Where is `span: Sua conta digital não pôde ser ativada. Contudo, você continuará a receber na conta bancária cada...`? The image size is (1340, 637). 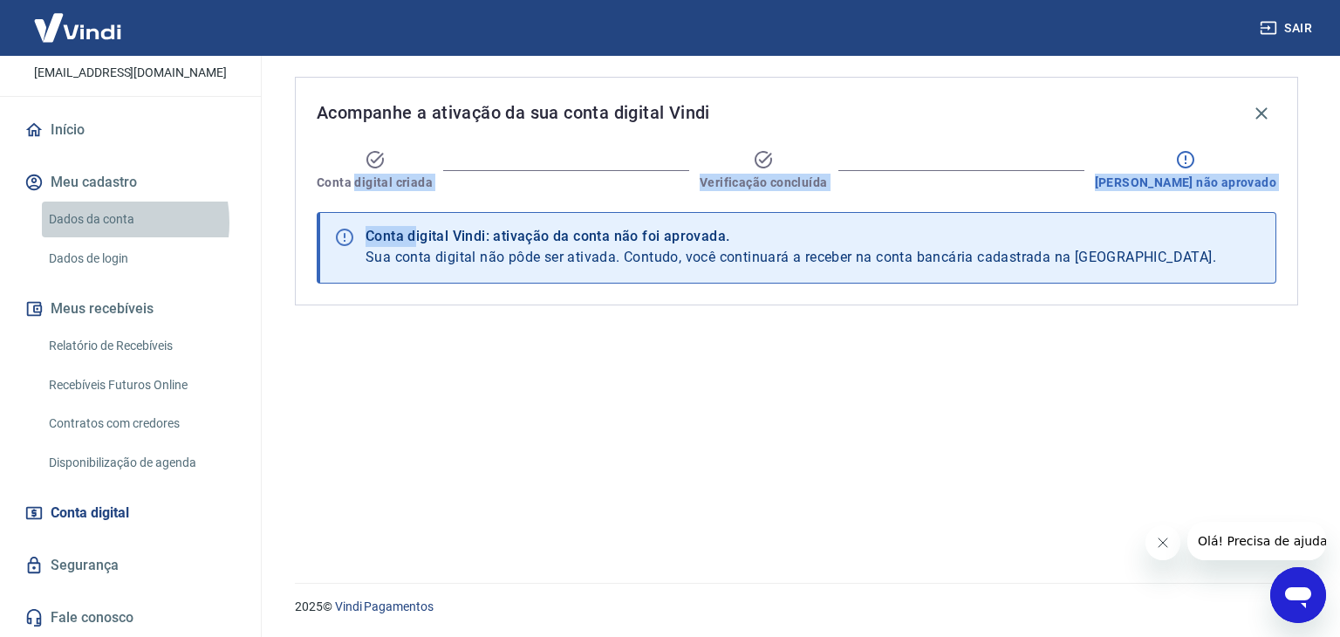 span: Sua conta digital não pôde ser ativada. Contudo, você continuará a receber na conta bancária cada... is located at coordinates (791, 257).